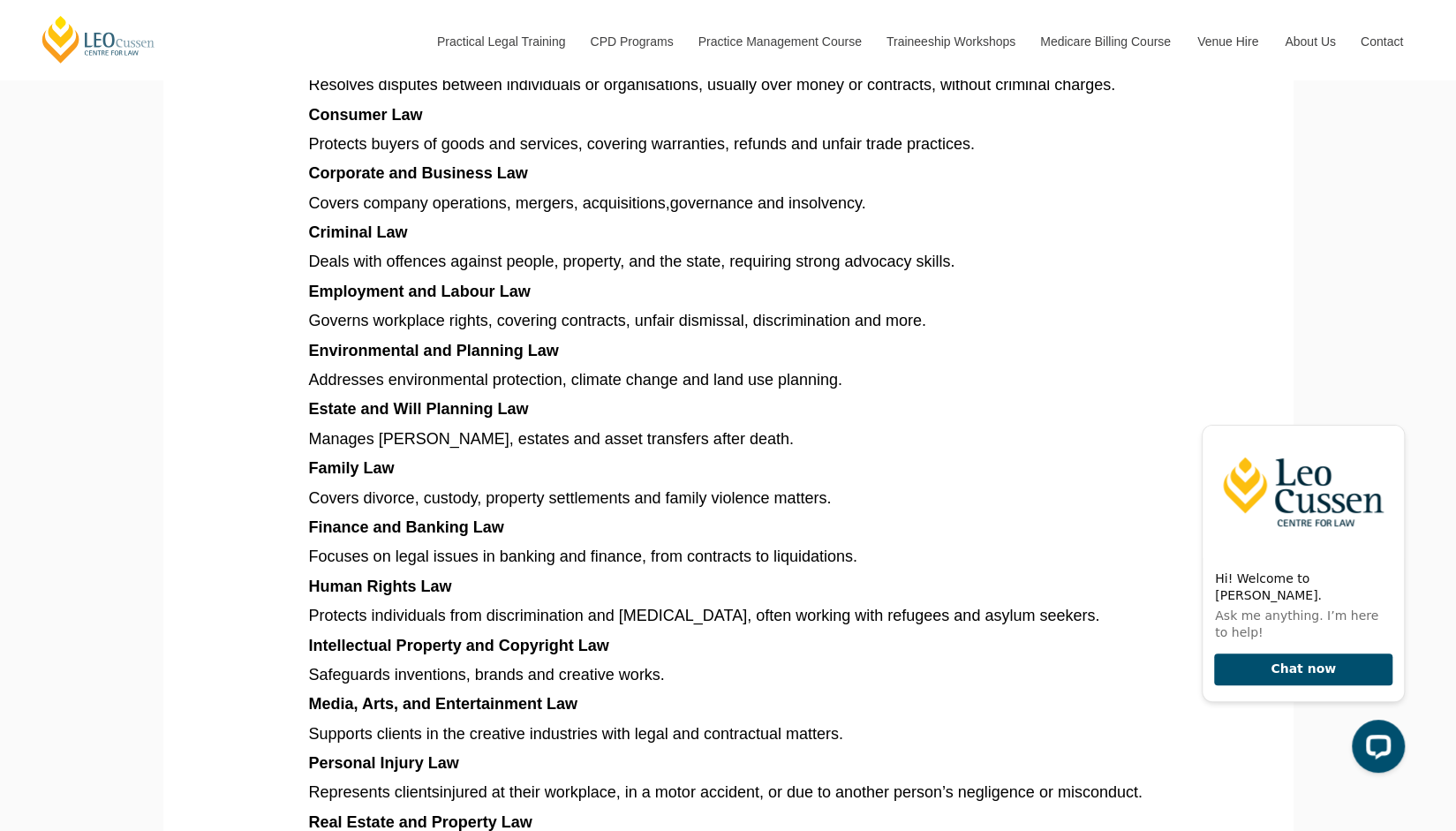  Describe the element at coordinates (632, 262) in the screenshot. I see `span: Deals with offences against people, property, and the state, requiring strong advocacy skills.` at that location.